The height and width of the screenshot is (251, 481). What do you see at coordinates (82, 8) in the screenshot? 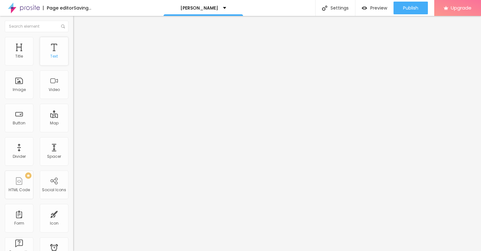
I see `div: Saving...` at bounding box center [82, 8].